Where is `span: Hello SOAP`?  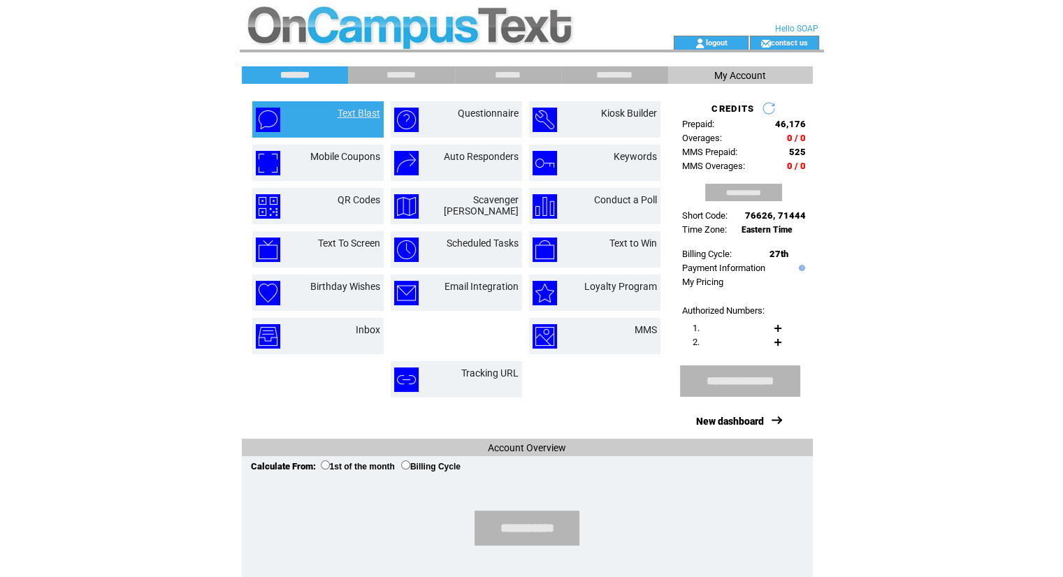 span: Hello SOAP is located at coordinates (796, 29).